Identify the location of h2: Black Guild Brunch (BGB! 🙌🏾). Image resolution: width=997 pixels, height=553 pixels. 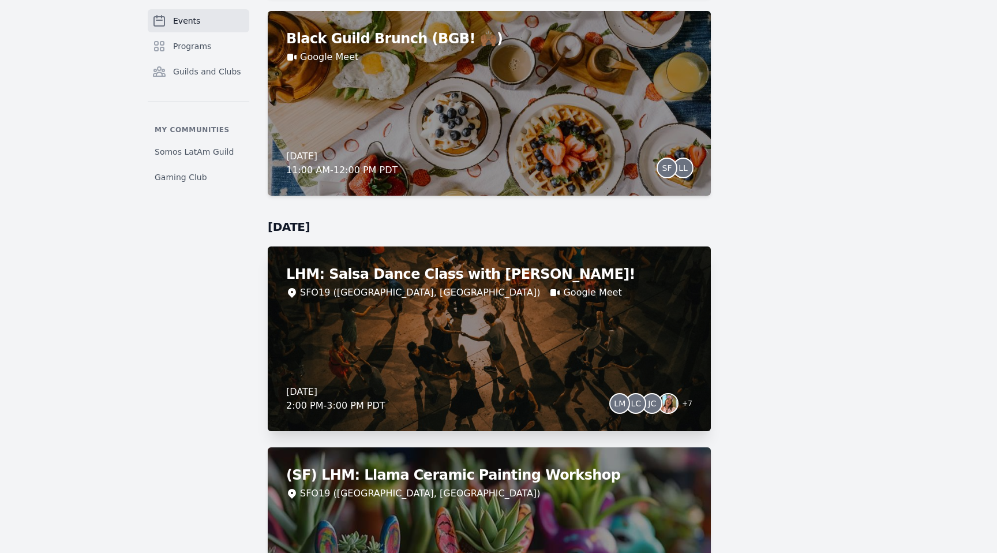
(489, 39).